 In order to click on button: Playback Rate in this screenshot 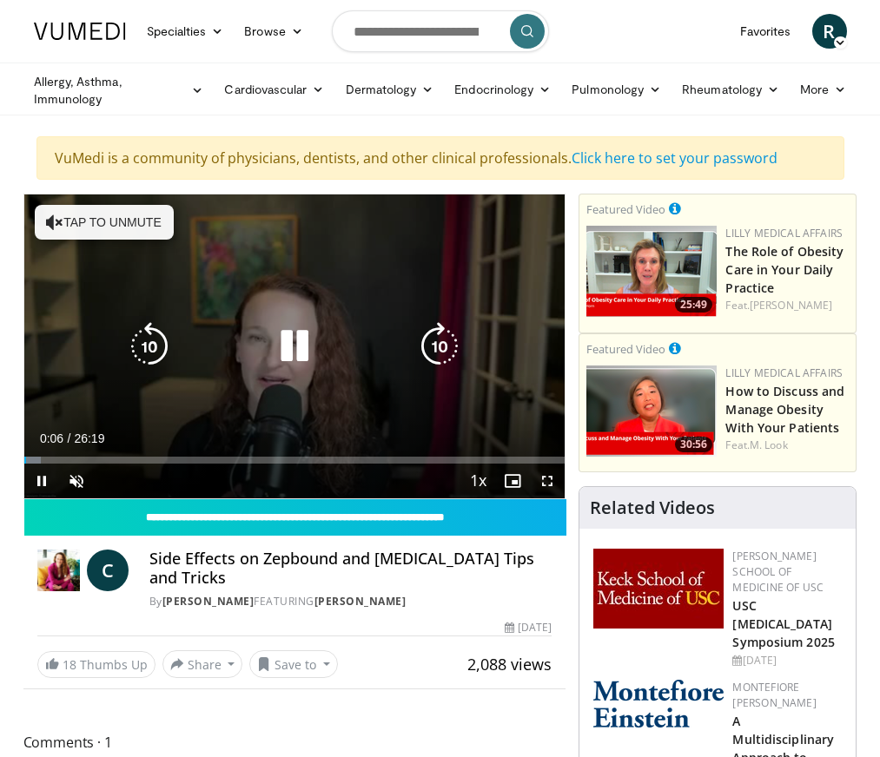, I will do `click(478, 481)`.